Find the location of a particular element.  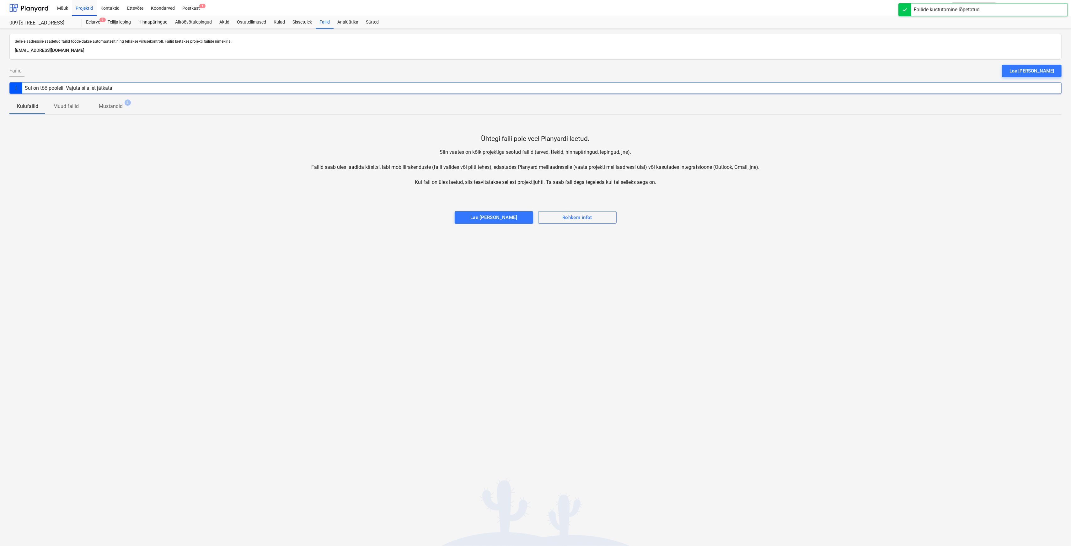

div: Aktid is located at coordinates (224, 22).